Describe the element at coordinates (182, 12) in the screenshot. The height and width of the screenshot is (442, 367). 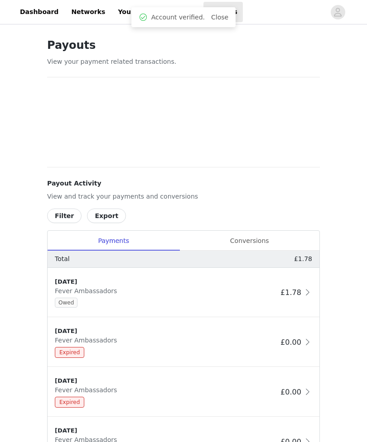
I see `a: Insights` at that location.